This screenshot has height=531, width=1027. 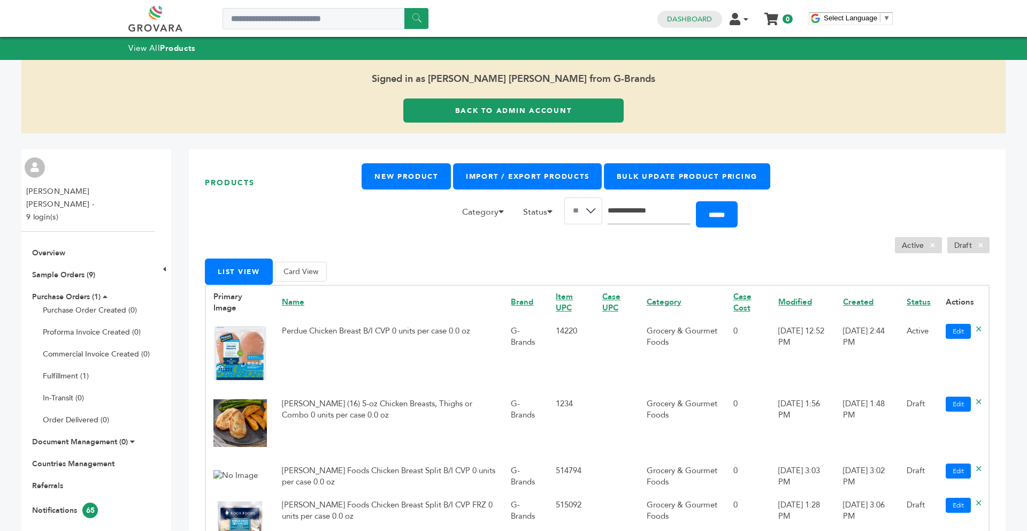 What do you see at coordinates (541, 214) in the screenshot?
I see `li: Status` at bounding box center [541, 214].